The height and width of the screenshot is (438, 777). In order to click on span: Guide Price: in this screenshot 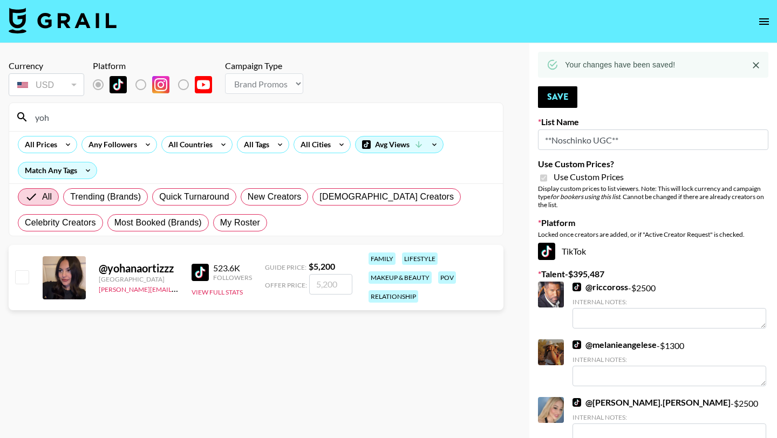, I will do `click(285, 267)`.